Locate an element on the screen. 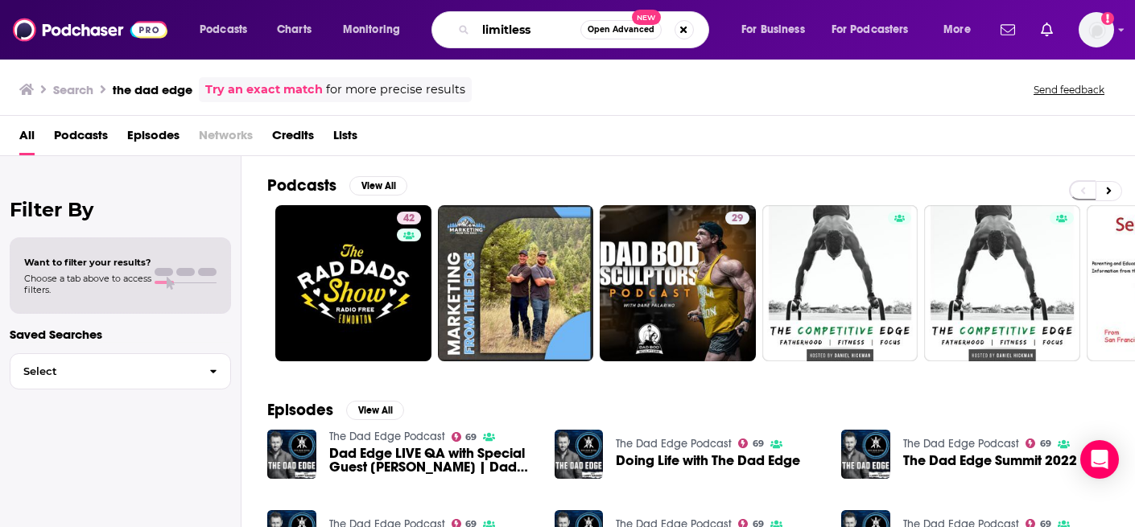  h2: Episodes is located at coordinates (300, 410).